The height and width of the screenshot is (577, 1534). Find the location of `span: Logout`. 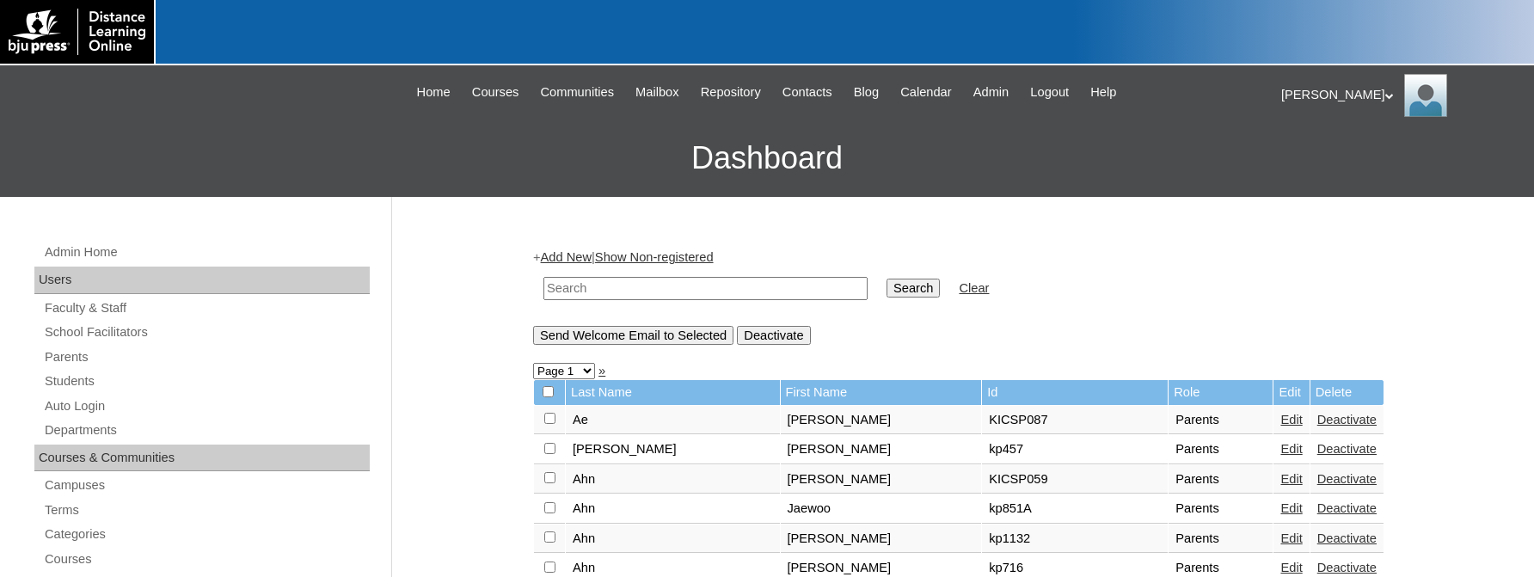

span: Logout is located at coordinates (1049, 92).